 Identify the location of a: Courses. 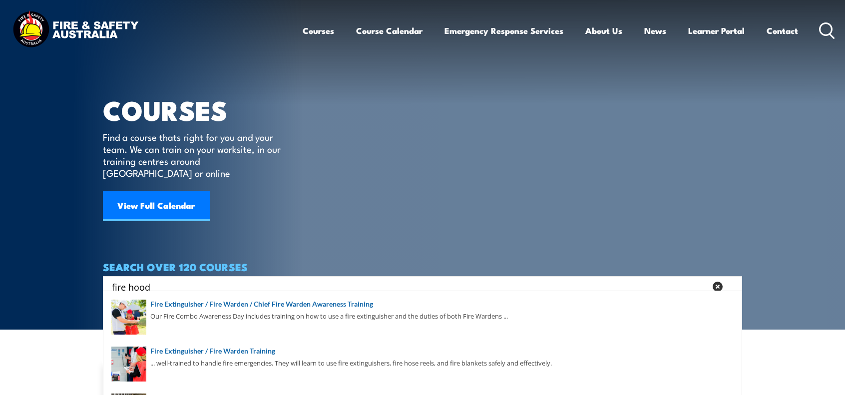
(318, 30).